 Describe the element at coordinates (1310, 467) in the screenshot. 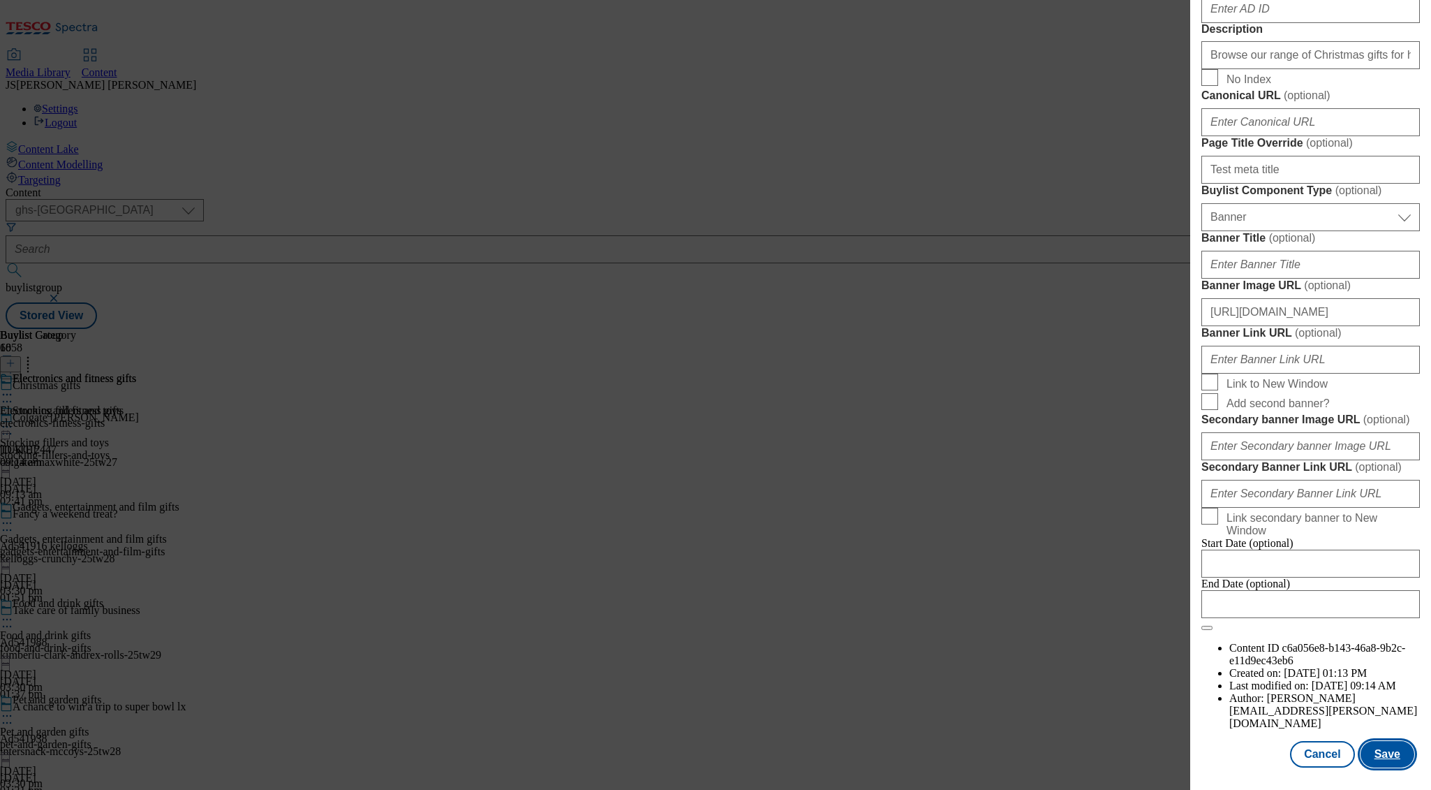

I see `label: Secondary Banner Link URL` at that location.